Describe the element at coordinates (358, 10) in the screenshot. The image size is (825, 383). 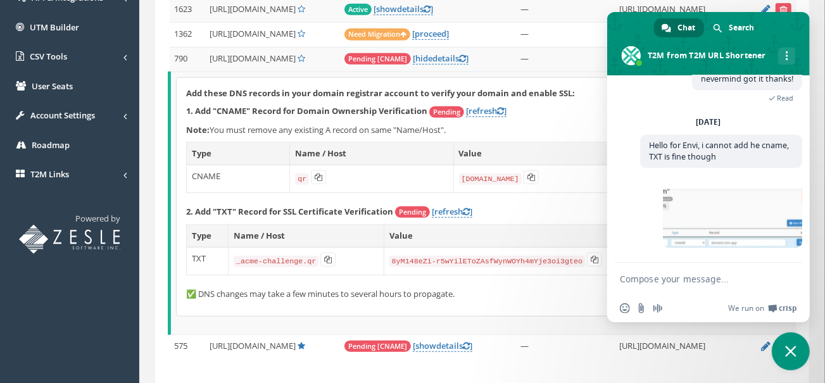
I see `span: Active` at that location.